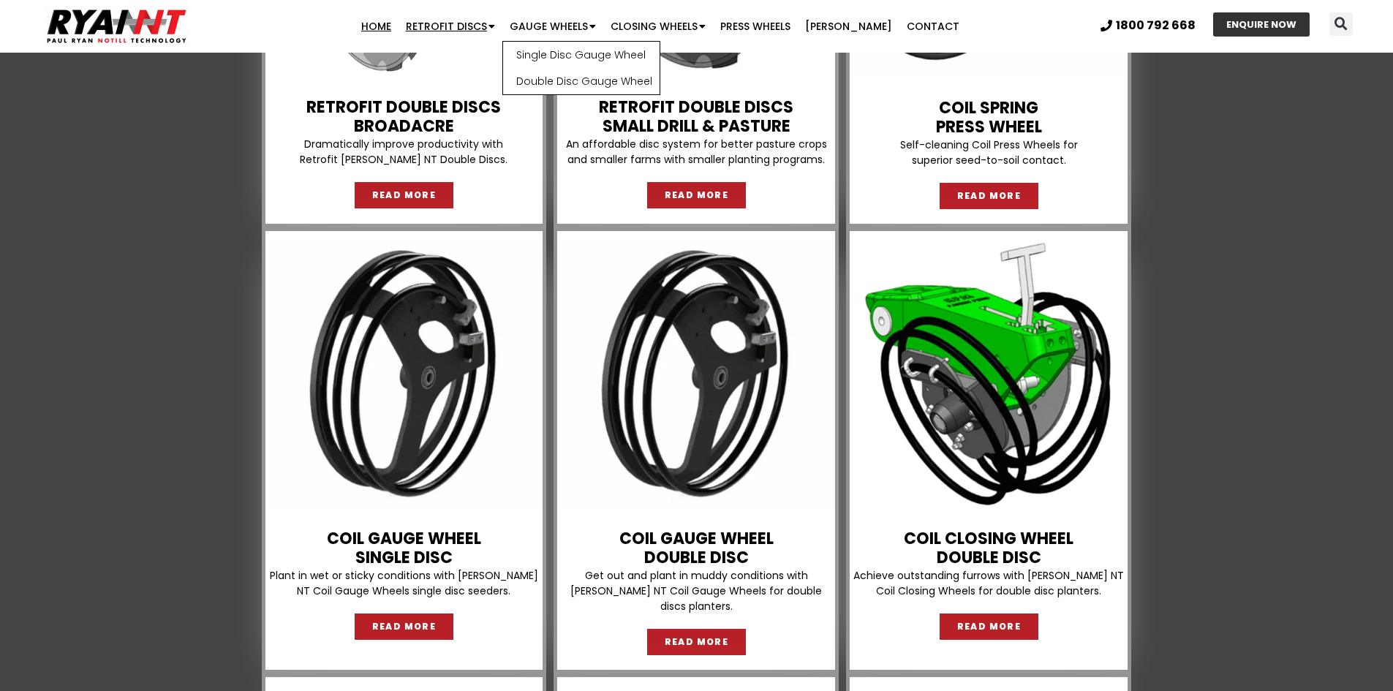  Describe the element at coordinates (1261, 24) in the screenshot. I see `a: ENQUIRE NOW` at that location.